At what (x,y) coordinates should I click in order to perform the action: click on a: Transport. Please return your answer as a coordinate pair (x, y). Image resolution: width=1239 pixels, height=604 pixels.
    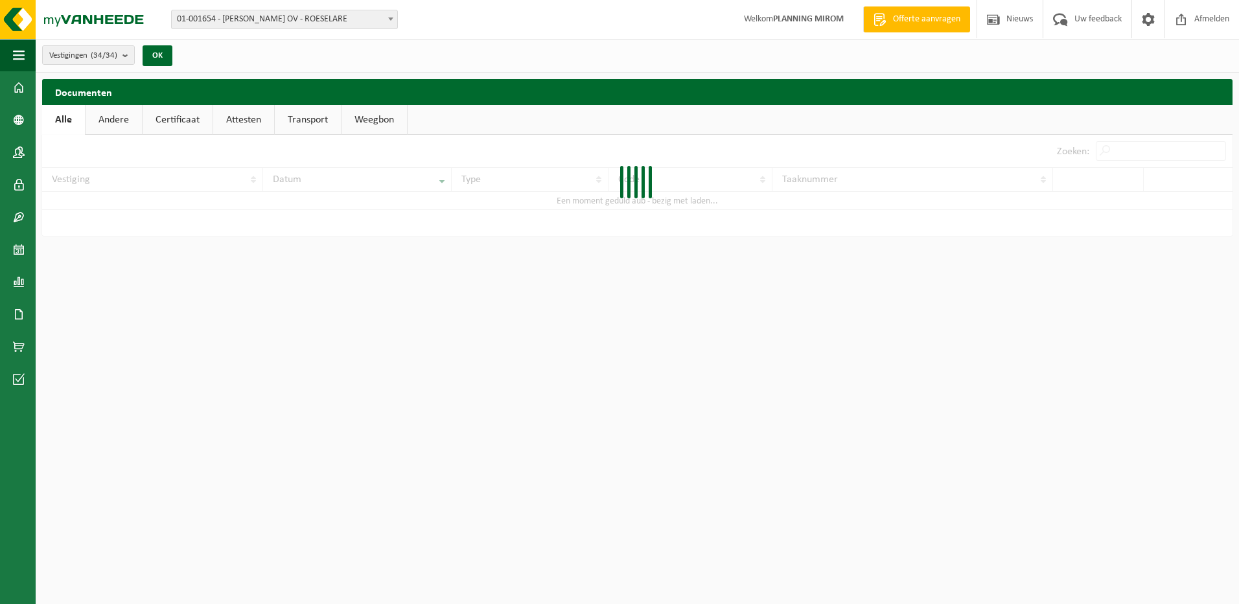
    Looking at the image, I should click on (308, 120).